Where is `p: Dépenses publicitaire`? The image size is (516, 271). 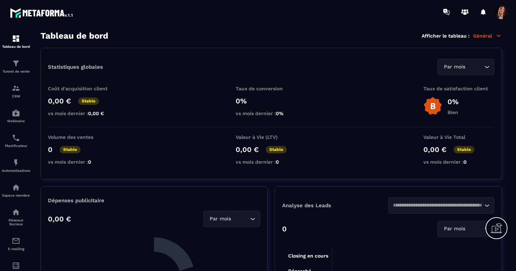 p: Dépenses publicitaire is located at coordinates (154, 201).